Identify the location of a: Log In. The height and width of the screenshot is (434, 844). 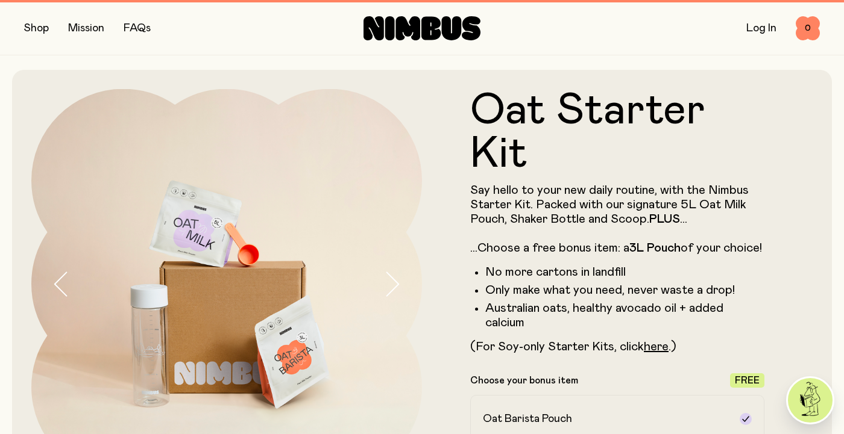
(761, 28).